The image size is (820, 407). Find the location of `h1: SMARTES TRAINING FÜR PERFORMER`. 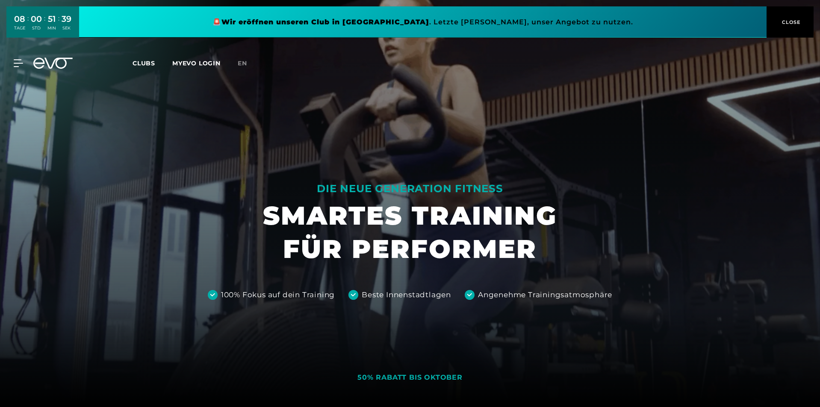

h1: SMARTES TRAINING FÜR PERFORMER is located at coordinates (410, 232).